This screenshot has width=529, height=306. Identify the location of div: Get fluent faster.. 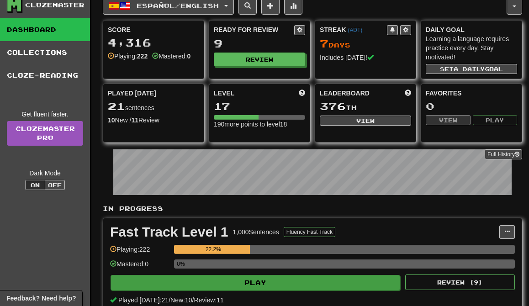
(45, 114).